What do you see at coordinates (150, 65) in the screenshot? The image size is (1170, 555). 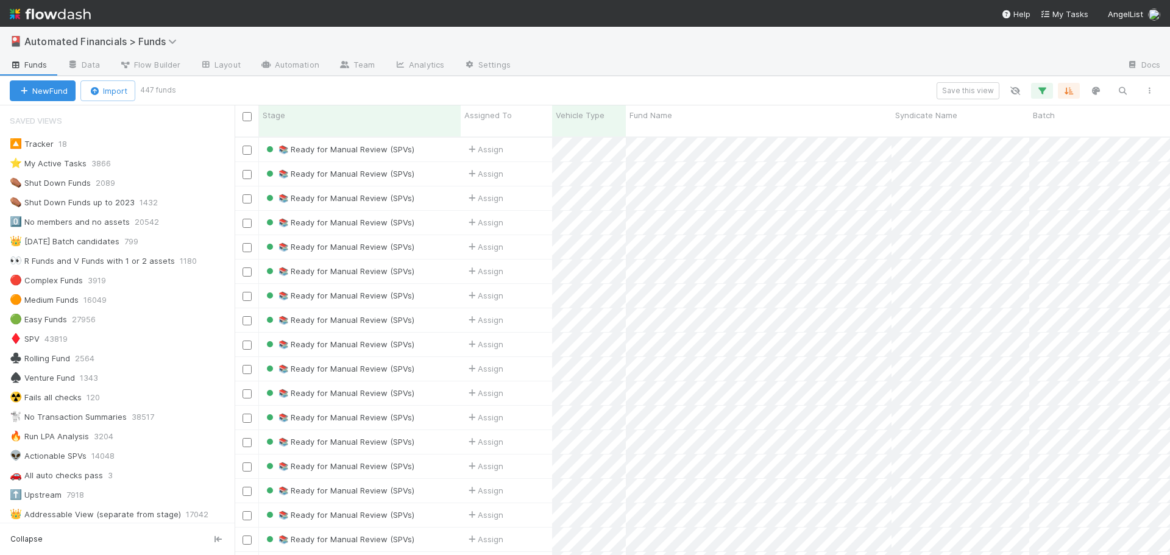 I see `span: Flow Builder` at bounding box center [150, 65].